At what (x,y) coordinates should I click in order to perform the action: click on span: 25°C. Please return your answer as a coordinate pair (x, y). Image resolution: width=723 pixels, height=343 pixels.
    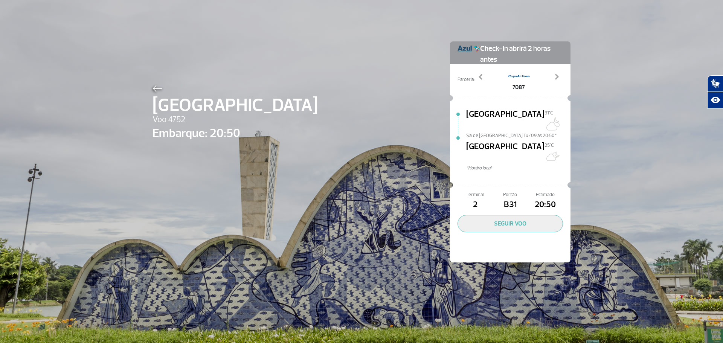
    Looking at the image, I should click on (549, 145).